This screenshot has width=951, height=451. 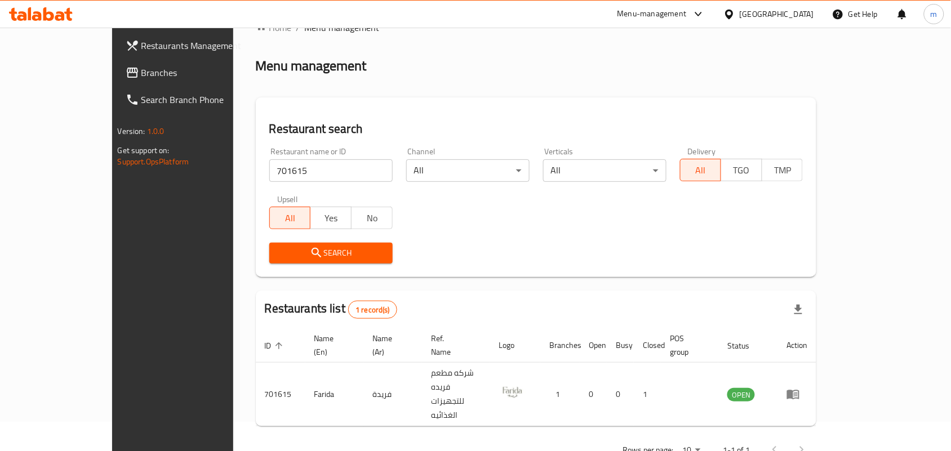 I want to click on span: OPEN, so click(x=741, y=395).